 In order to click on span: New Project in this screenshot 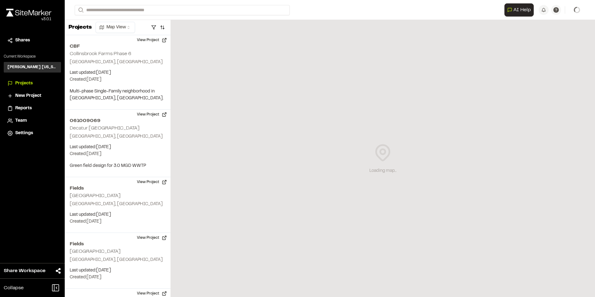, I will do `click(28, 96)`.